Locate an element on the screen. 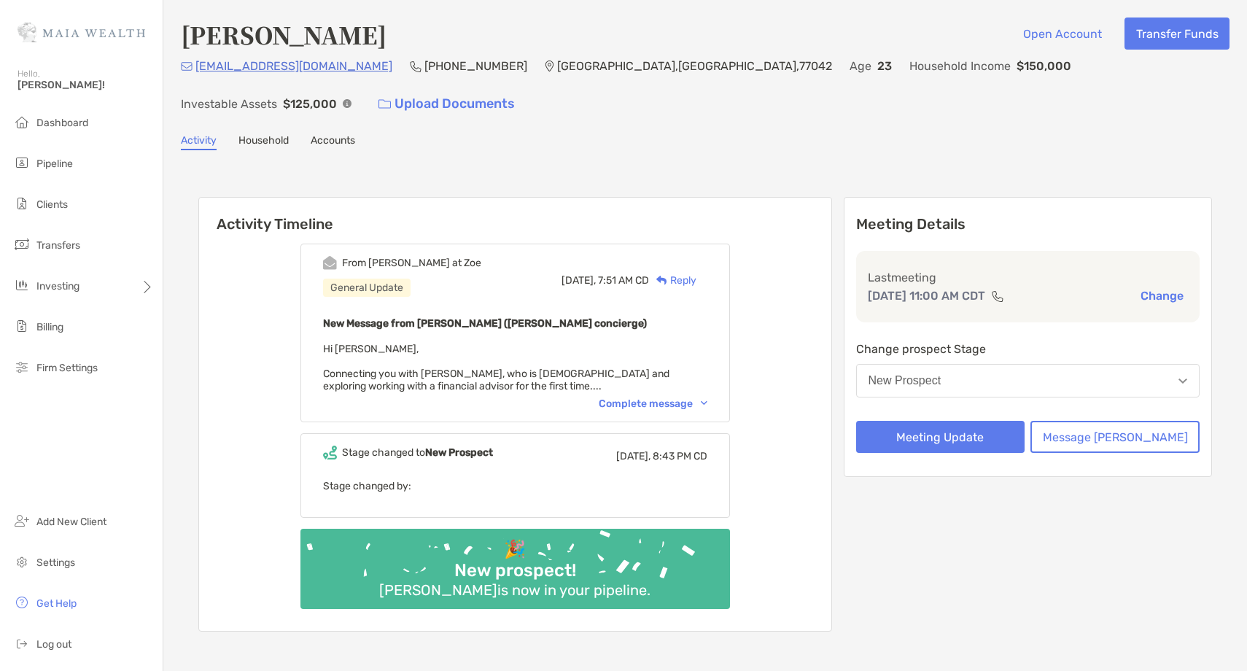  span: Dashboard is located at coordinates (62, 122).